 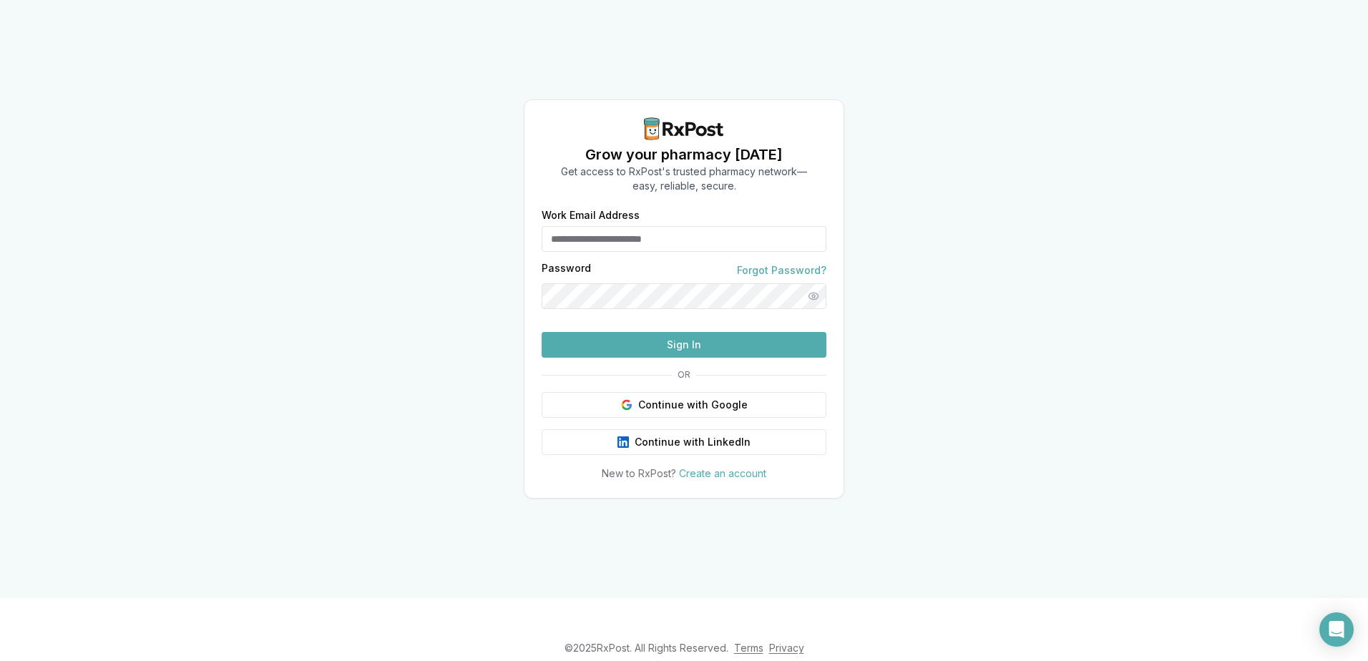 What do you see at coordinates (684, 405) in the screenshot?
I see `button: Continue with Google` at bounding box center [684, 405].